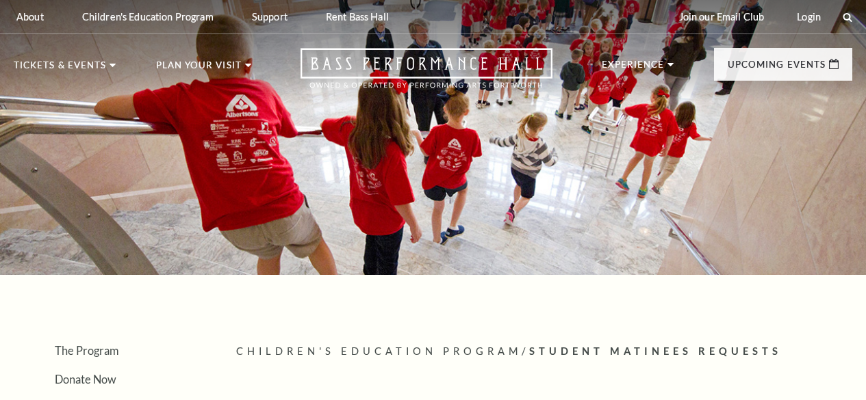 Image resolution: width=866 pixels, height=400 pixels. What do you see at coordinates (30, 16) in the screenshot?
I see `p: About` at bounding box center [30, 16].